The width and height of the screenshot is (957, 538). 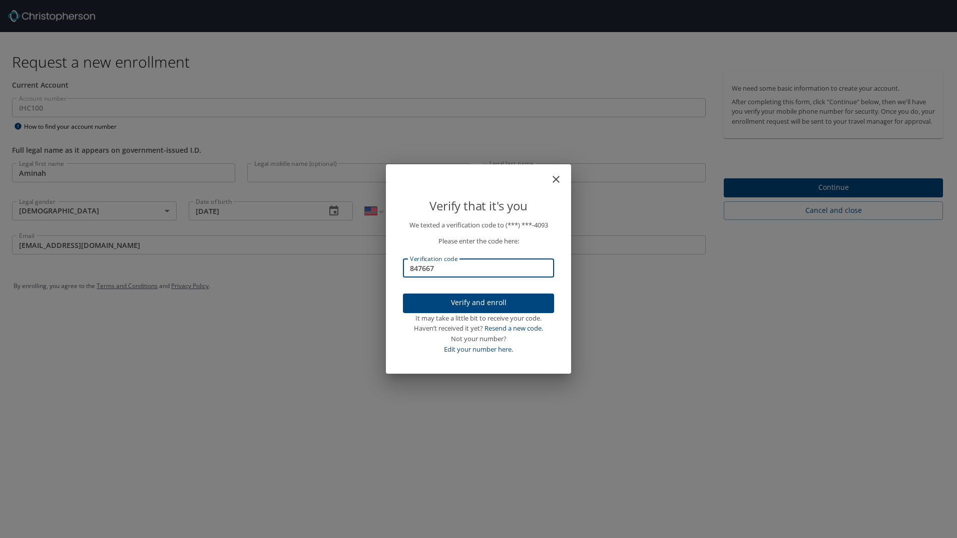 I want to click on div: Not your number?, so click(x=479, y=339).